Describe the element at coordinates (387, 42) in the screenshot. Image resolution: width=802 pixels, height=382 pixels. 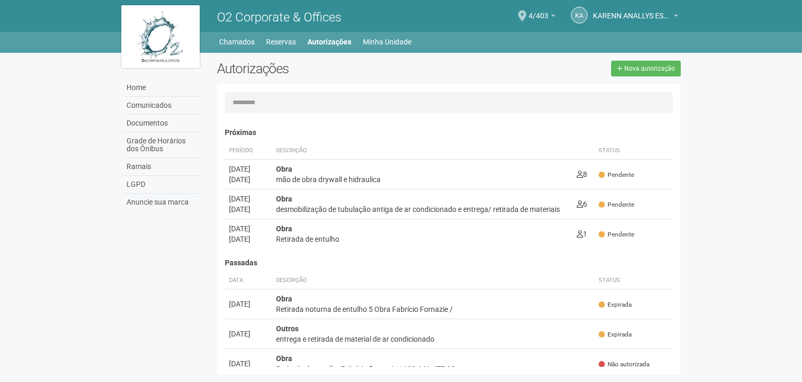
I see `a: Minha Unidade` at that location.